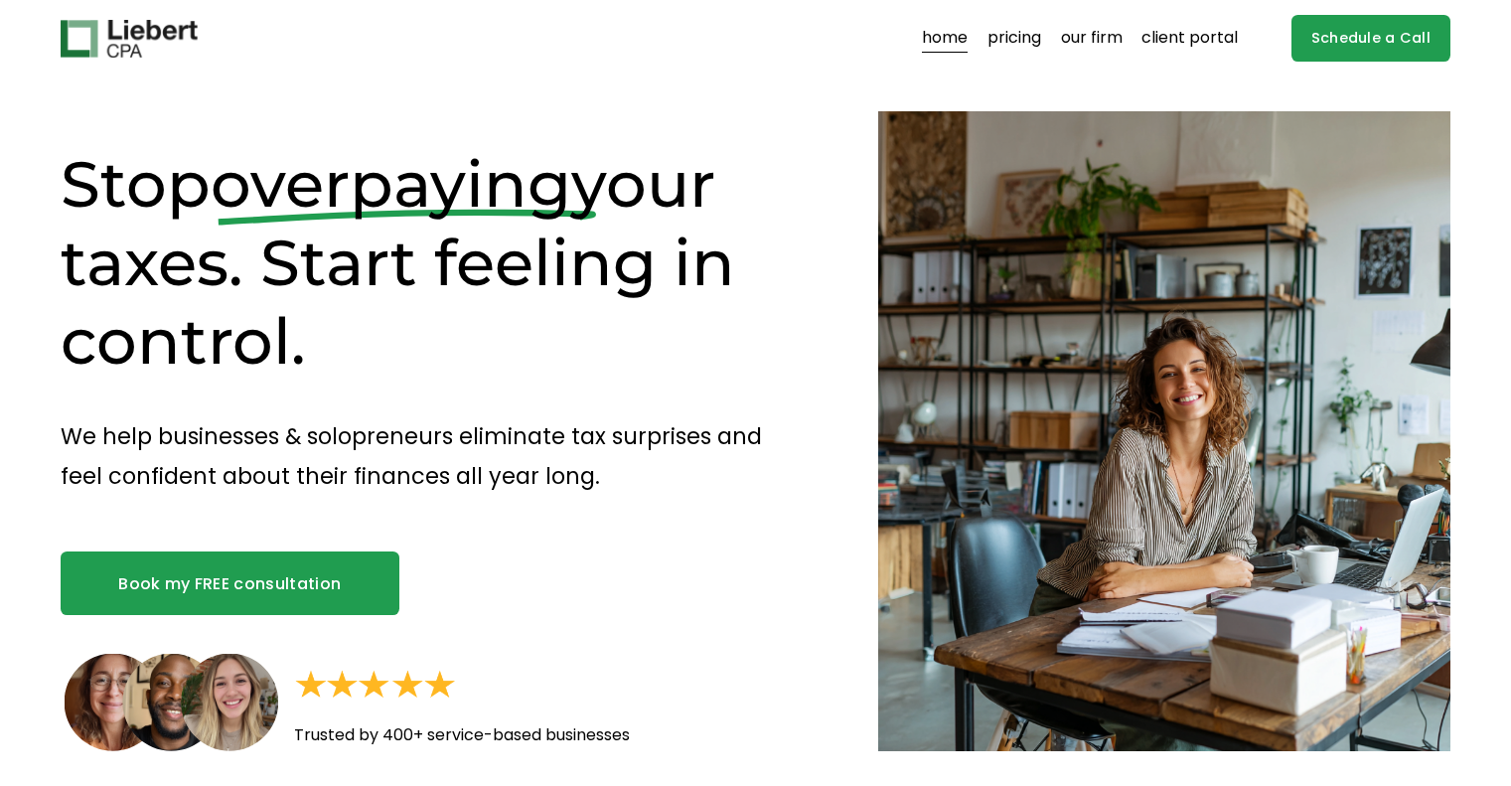 This screenshot has height=786, width=1511. Describe the element at coordinates (230, 583) in the screenshot. I see `a: Book my FREE consultation` at that location.